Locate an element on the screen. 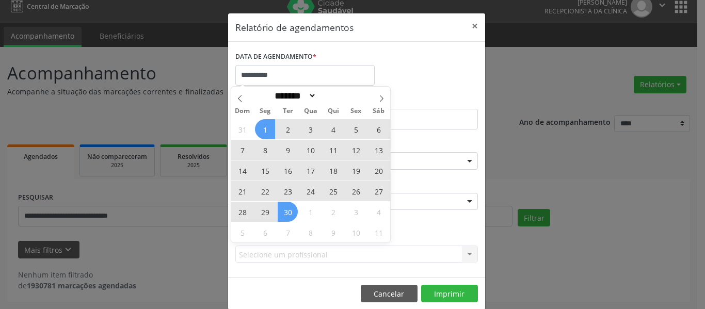 This screenshot has width=705, height=309. span: Setembro 17, 2025 is located at coordinates (310, 170).